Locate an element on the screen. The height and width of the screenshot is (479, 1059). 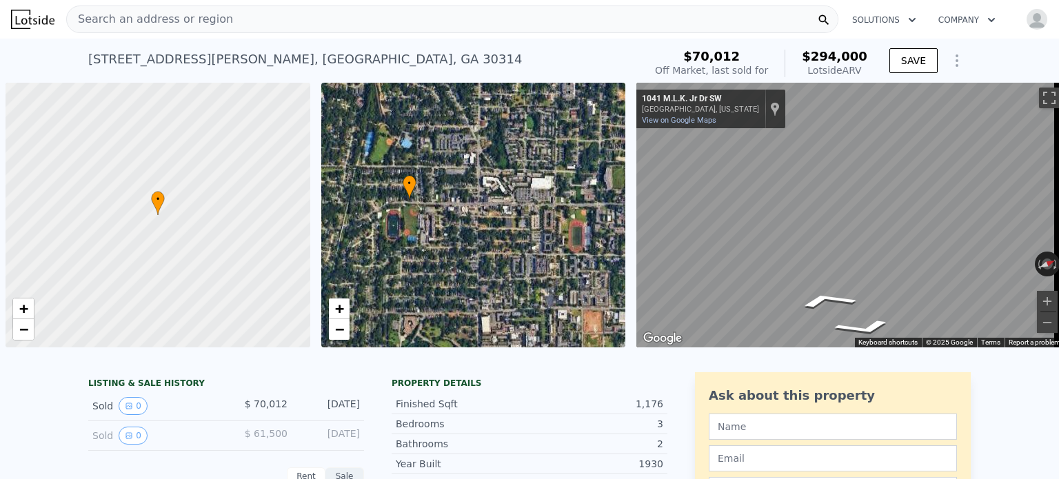
img: Google is located at coordinates (663, 339).